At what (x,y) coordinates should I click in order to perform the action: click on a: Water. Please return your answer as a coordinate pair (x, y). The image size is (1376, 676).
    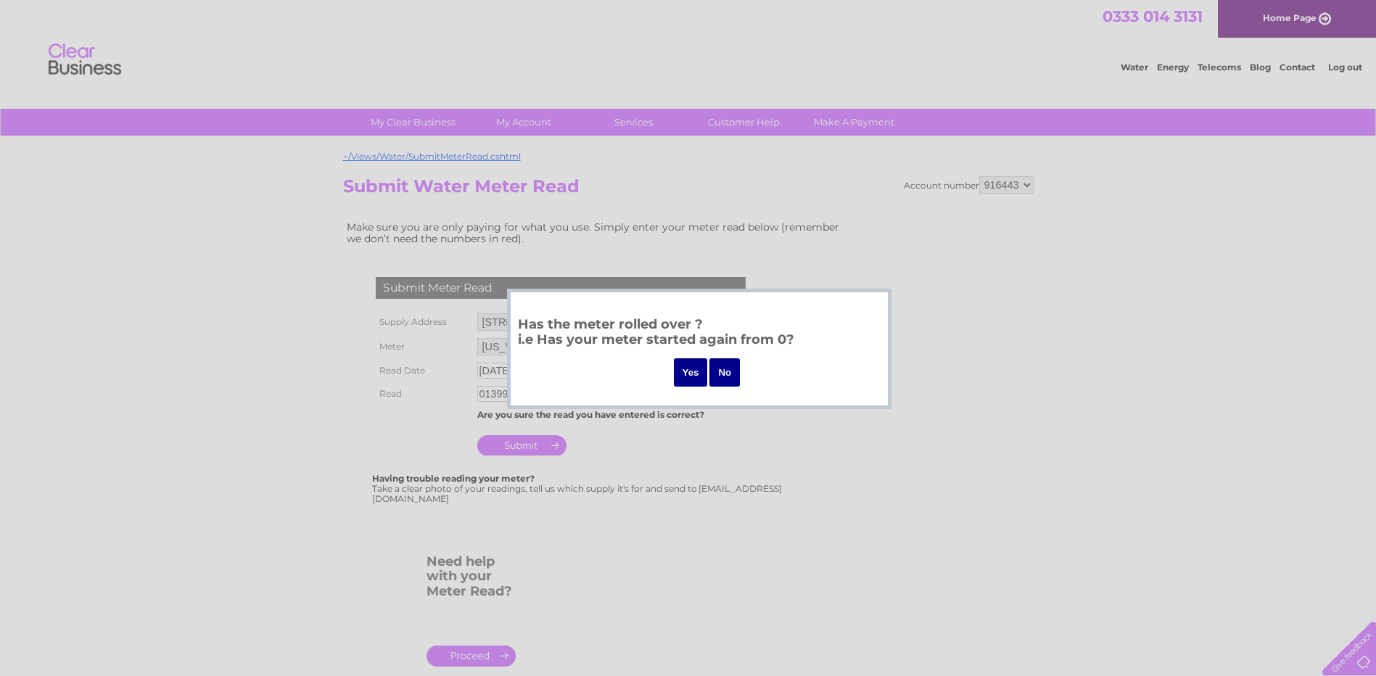
    Looking at the image, I should click on (1134, 67).